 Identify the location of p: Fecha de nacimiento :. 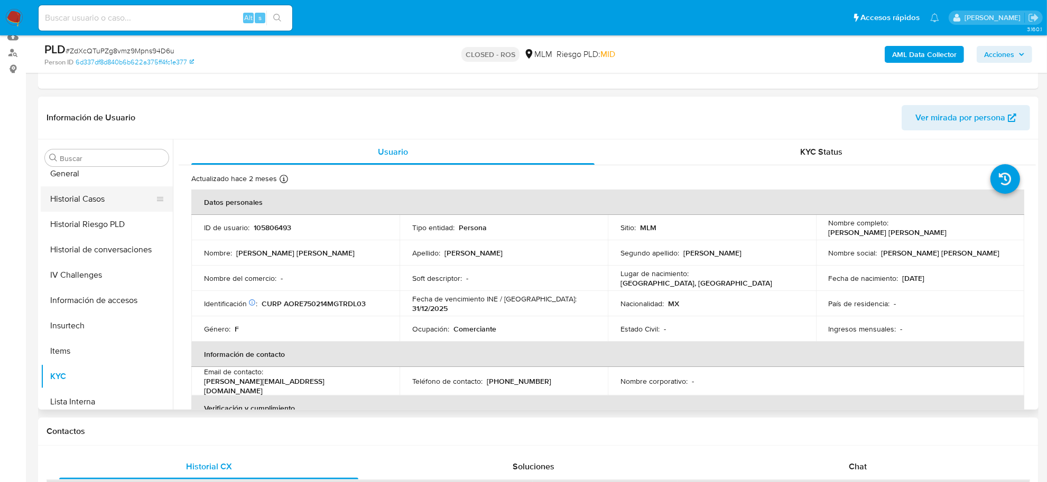
(863, 278).